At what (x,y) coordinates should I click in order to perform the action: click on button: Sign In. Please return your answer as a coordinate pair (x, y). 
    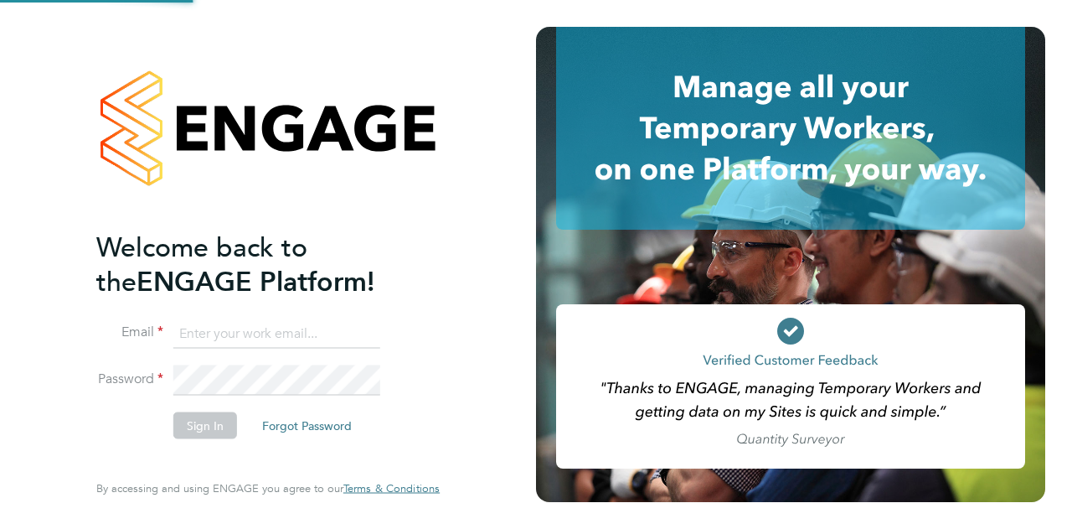
    Looking at the image, I should click on (205, 426).